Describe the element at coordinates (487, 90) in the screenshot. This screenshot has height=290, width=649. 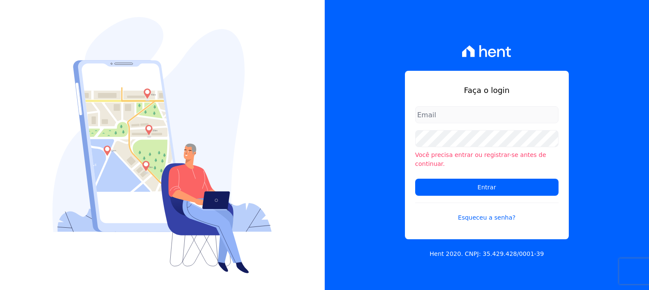
I see `h1: Faça o login` at that location.